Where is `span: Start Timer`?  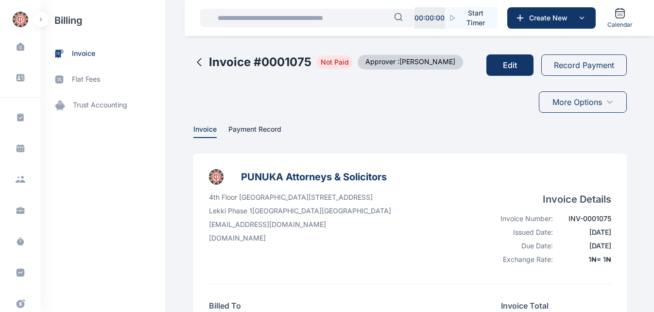 span: Start Timer is located at coordinates (476, 18).